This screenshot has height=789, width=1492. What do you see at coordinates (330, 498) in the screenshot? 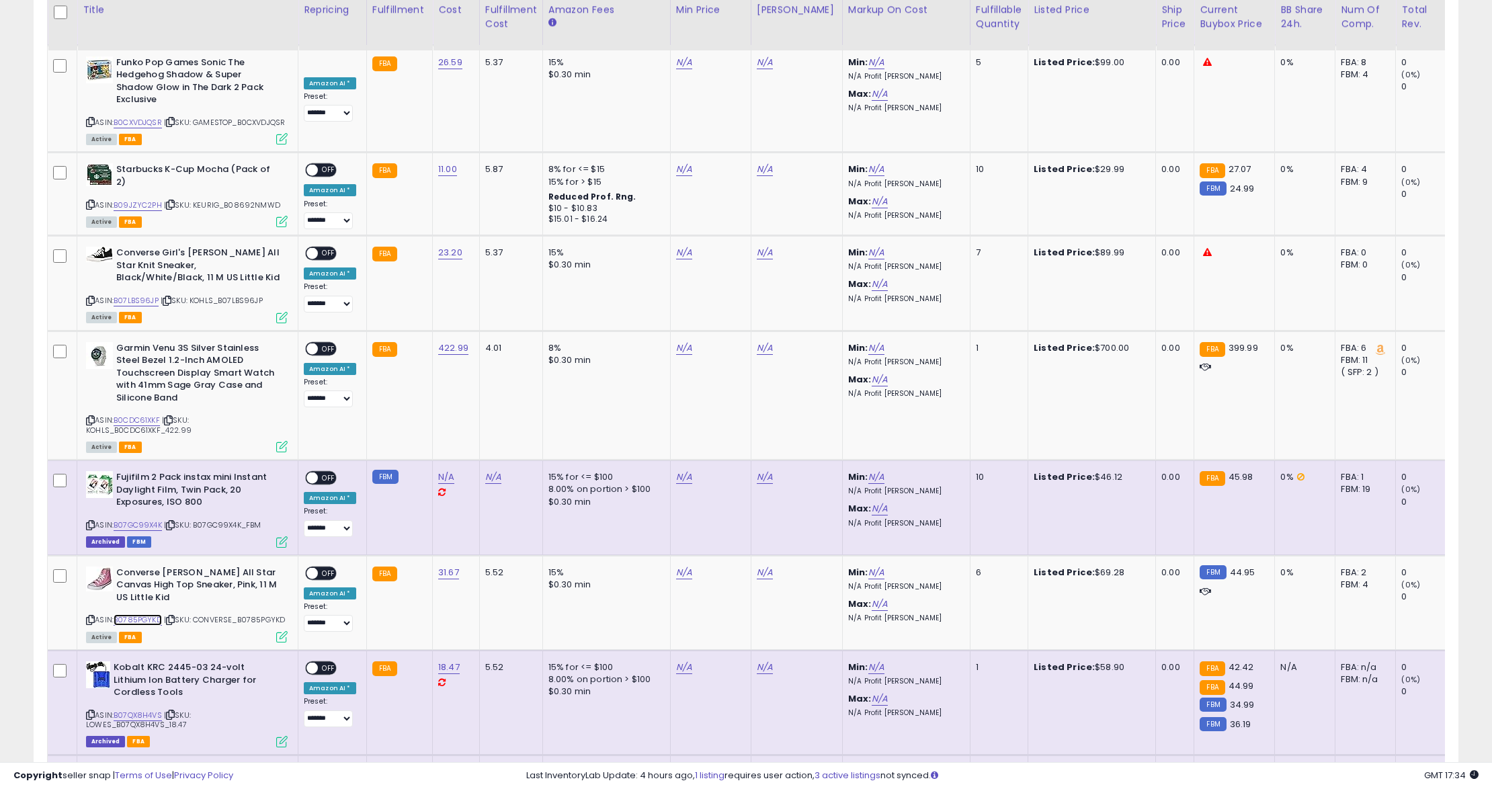
I see `div: Amazon AI *` at bounding box center [330, 498].